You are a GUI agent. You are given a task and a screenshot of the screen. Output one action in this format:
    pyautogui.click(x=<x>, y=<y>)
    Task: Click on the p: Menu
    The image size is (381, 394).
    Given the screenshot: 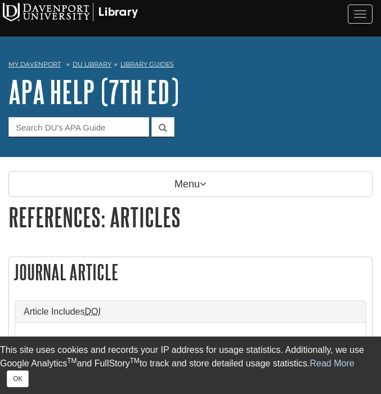 What is the action you would take?
    pyautogui.click(x=190, y=184)
    